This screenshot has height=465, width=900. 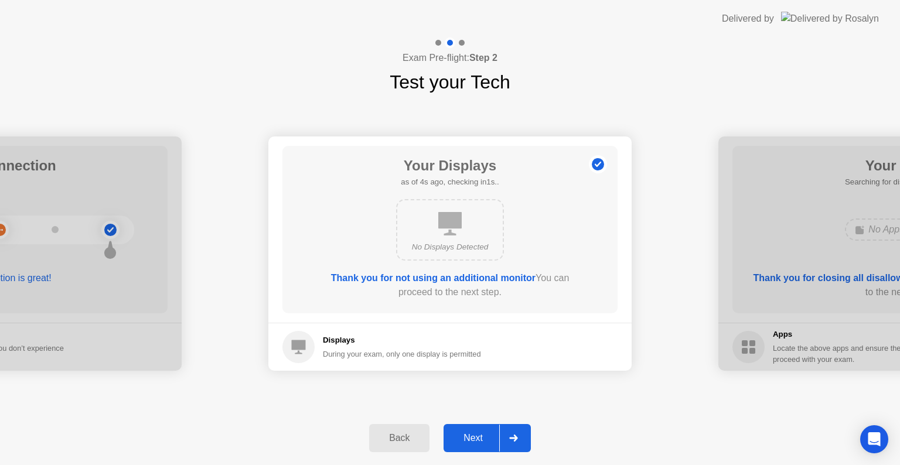 What do you see at coordinates (449, 166) in the screenshot?
I see `h1: Your Displays` at bounding box center [449, 166].